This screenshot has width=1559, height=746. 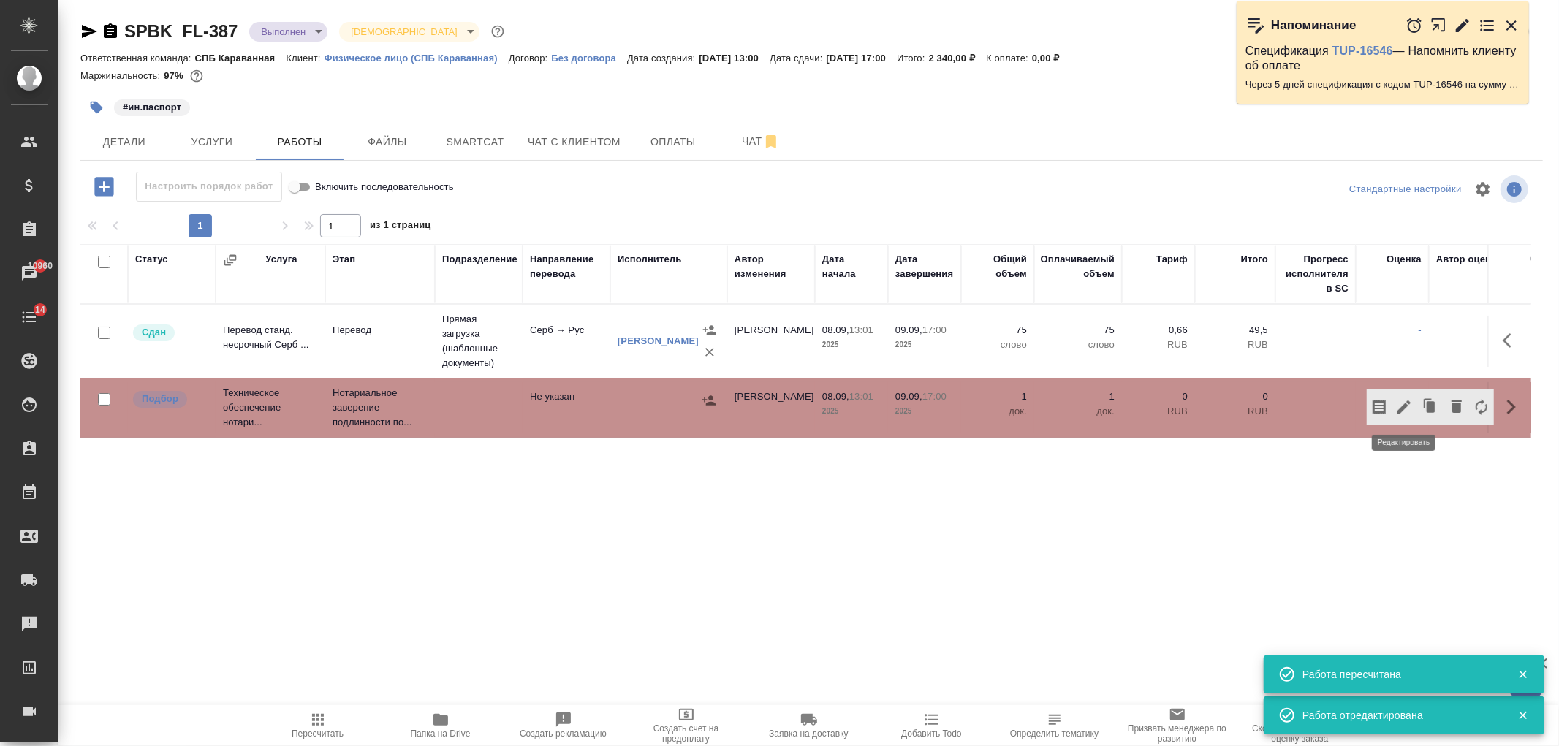 I want to click on p: 0,00 ₽, so click(x=1051, y=58).